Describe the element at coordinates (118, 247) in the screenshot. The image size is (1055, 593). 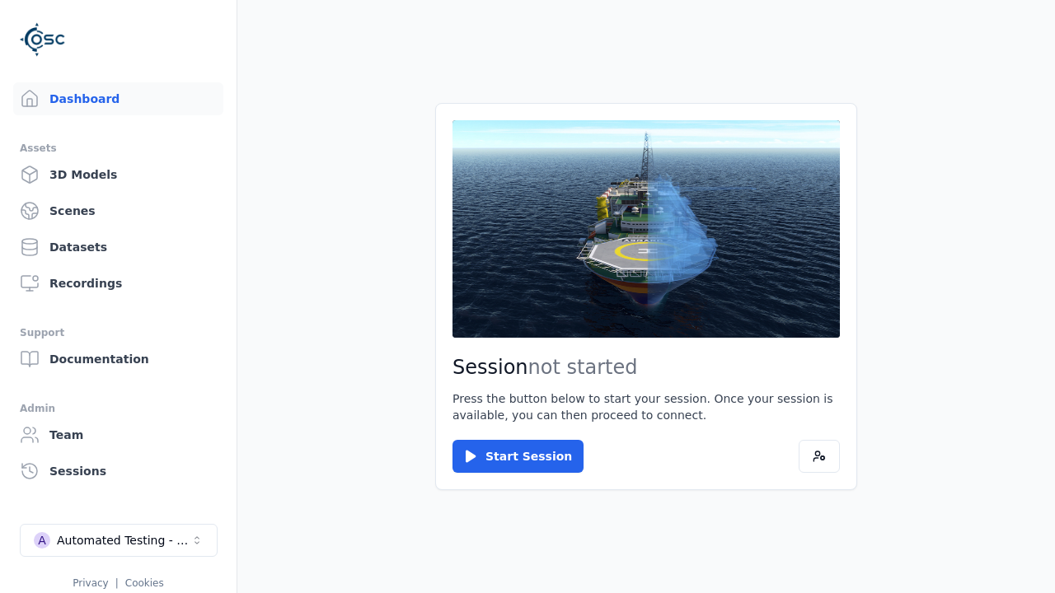
I see `a: Datasets` at that location.